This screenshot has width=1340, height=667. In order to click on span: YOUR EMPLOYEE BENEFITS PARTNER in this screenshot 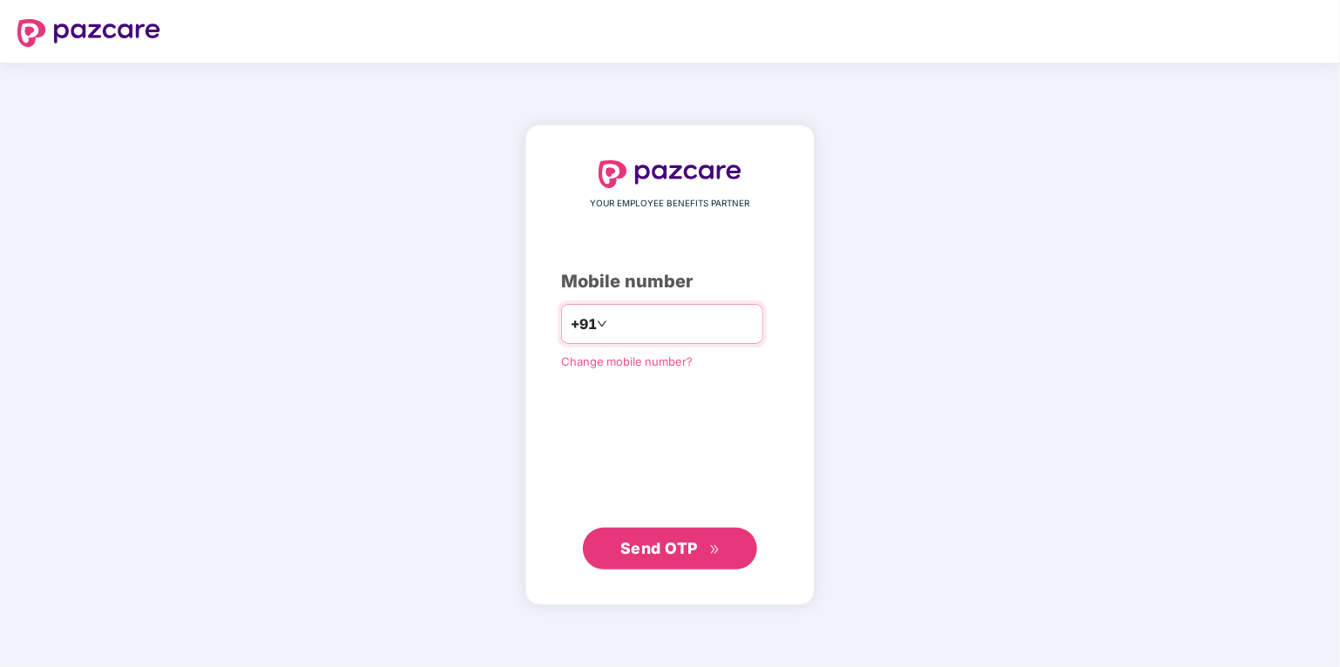, I will do `click(670, 204)`.